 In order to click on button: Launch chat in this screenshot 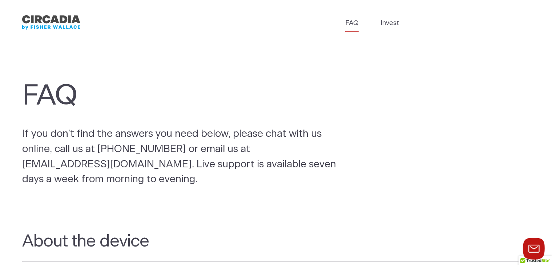, I will do `click(534, 249)`.